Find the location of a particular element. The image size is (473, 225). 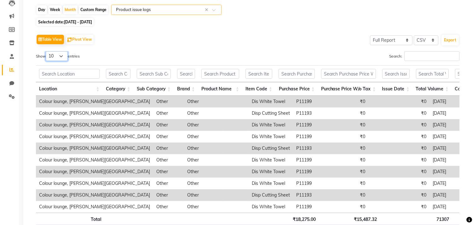

input: Search Product Name is located at coordinates (220, 73).